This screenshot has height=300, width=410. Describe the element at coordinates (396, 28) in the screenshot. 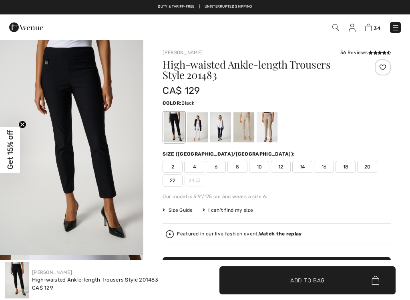

I see `img: Menu` at that location.